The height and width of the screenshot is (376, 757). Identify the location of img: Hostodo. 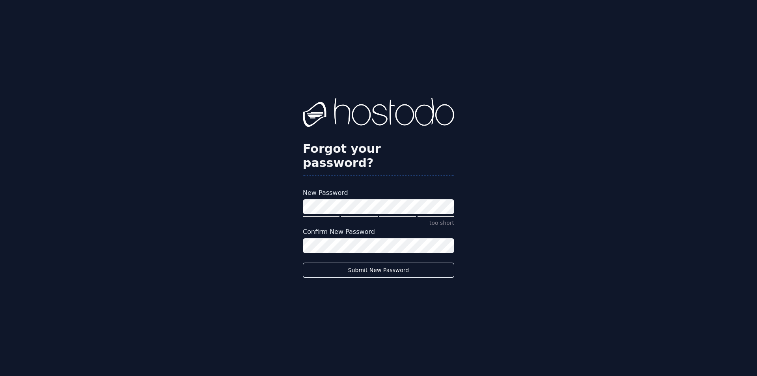
(378, 114).